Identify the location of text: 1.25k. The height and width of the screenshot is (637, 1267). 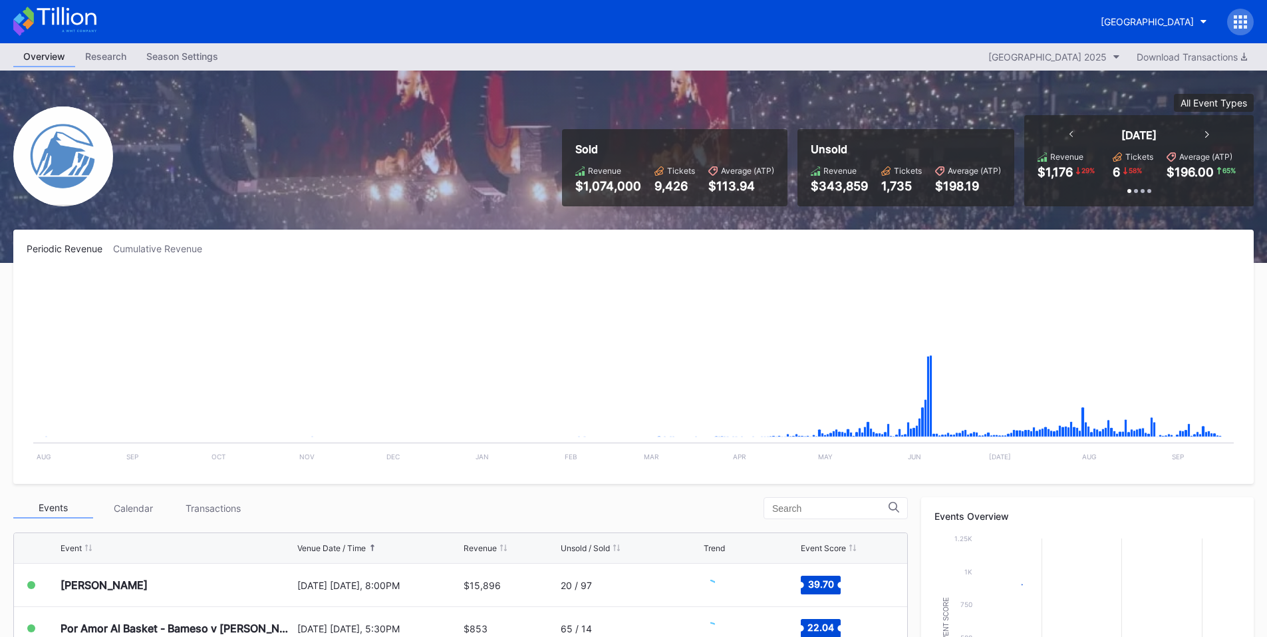
(963, 538).